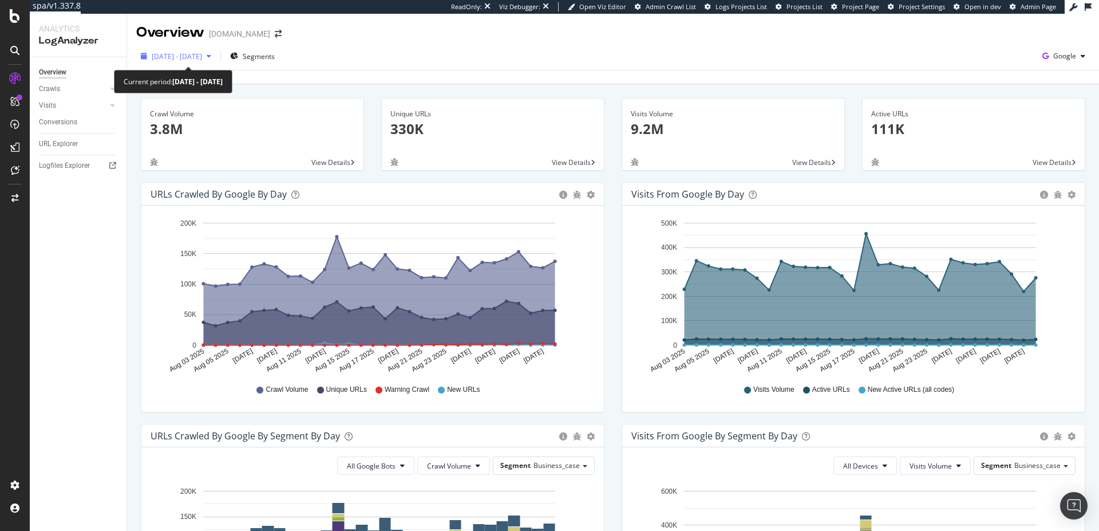 The width and height of the screenshot is (1099, 531). Describe the element at coordinates (48, 105) in the screenshot. I see `div: Visits` at that location.